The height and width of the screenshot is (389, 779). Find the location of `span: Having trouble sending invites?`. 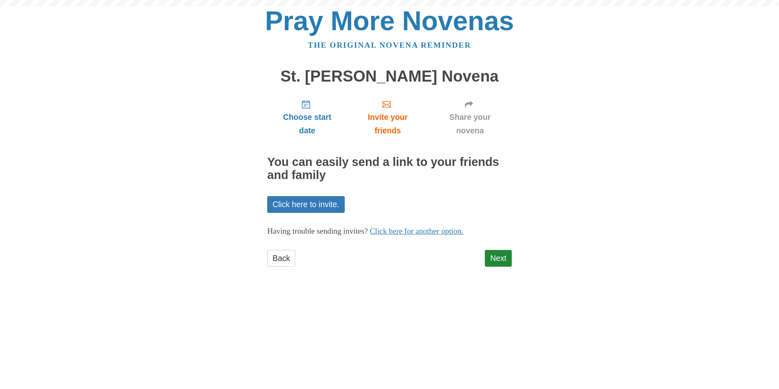

span: Having trouble sending invites? is located at coordinates (317, 231).